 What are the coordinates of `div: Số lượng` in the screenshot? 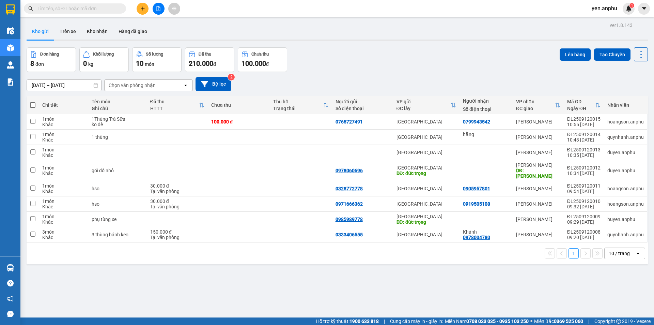 It's located at (154, 54).